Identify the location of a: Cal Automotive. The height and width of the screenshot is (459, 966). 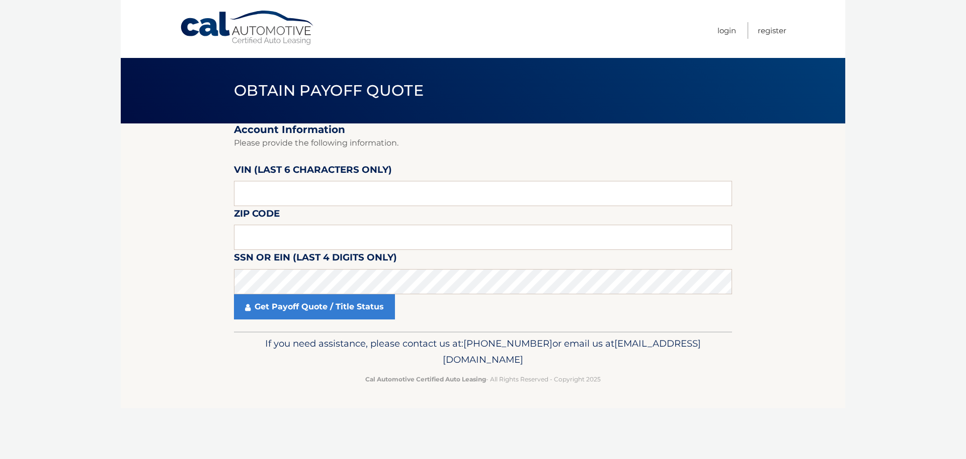
(248, 28).